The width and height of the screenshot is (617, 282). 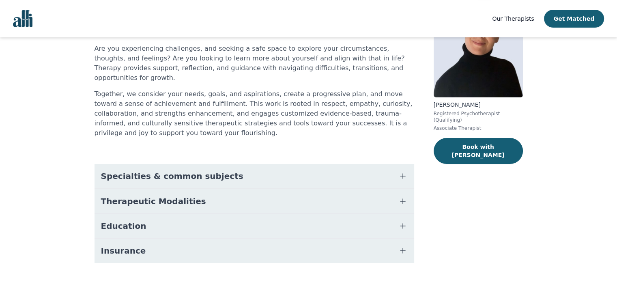 I want to click on span: Our Therapists, so click(x=512, y=19).